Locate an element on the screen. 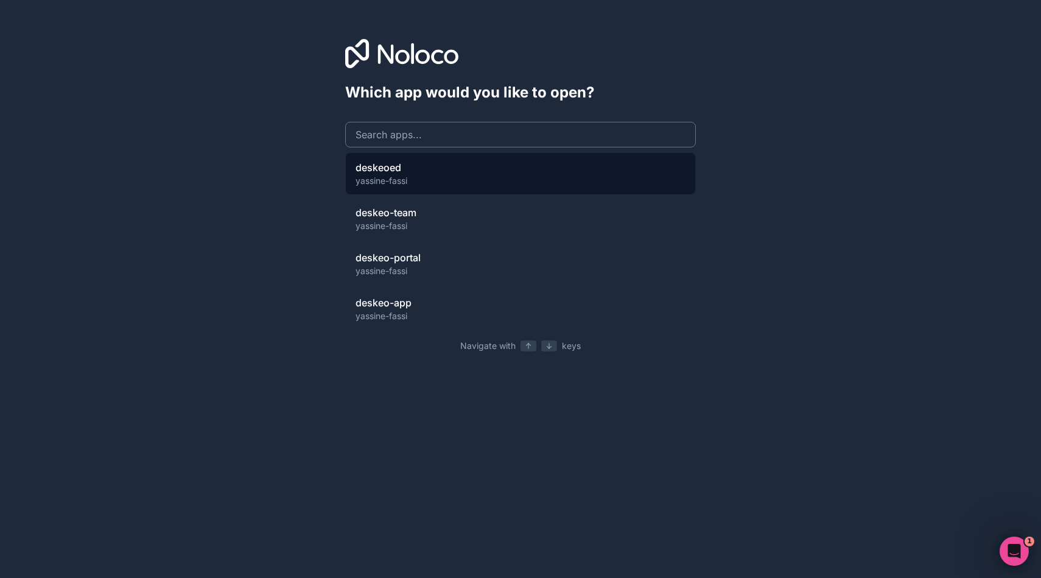  span: 1 is located at coordinates (1029, 541).